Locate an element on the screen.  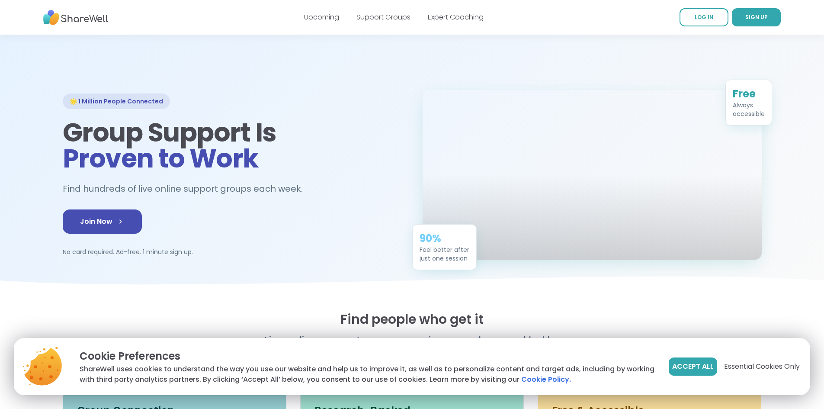
div: 🌟 1 Million People Connected is located at coordinates (116, 101).